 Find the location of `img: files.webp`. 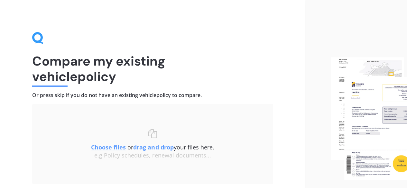

img: files.webp is located at coordinates (369, 118).